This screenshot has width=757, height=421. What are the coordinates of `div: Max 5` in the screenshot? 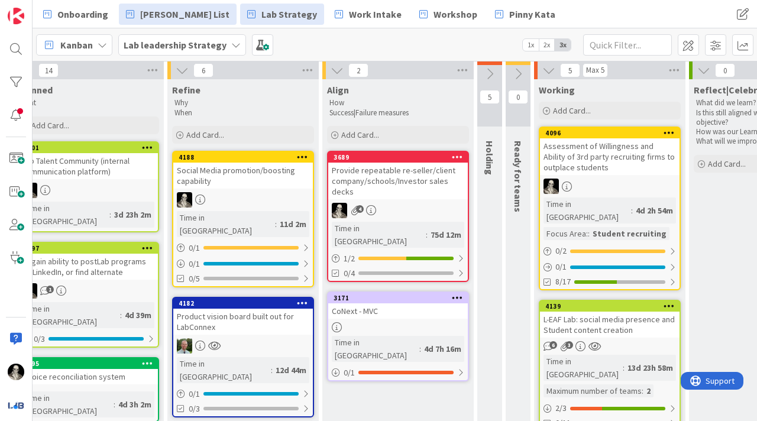 It's located at (595, 70).